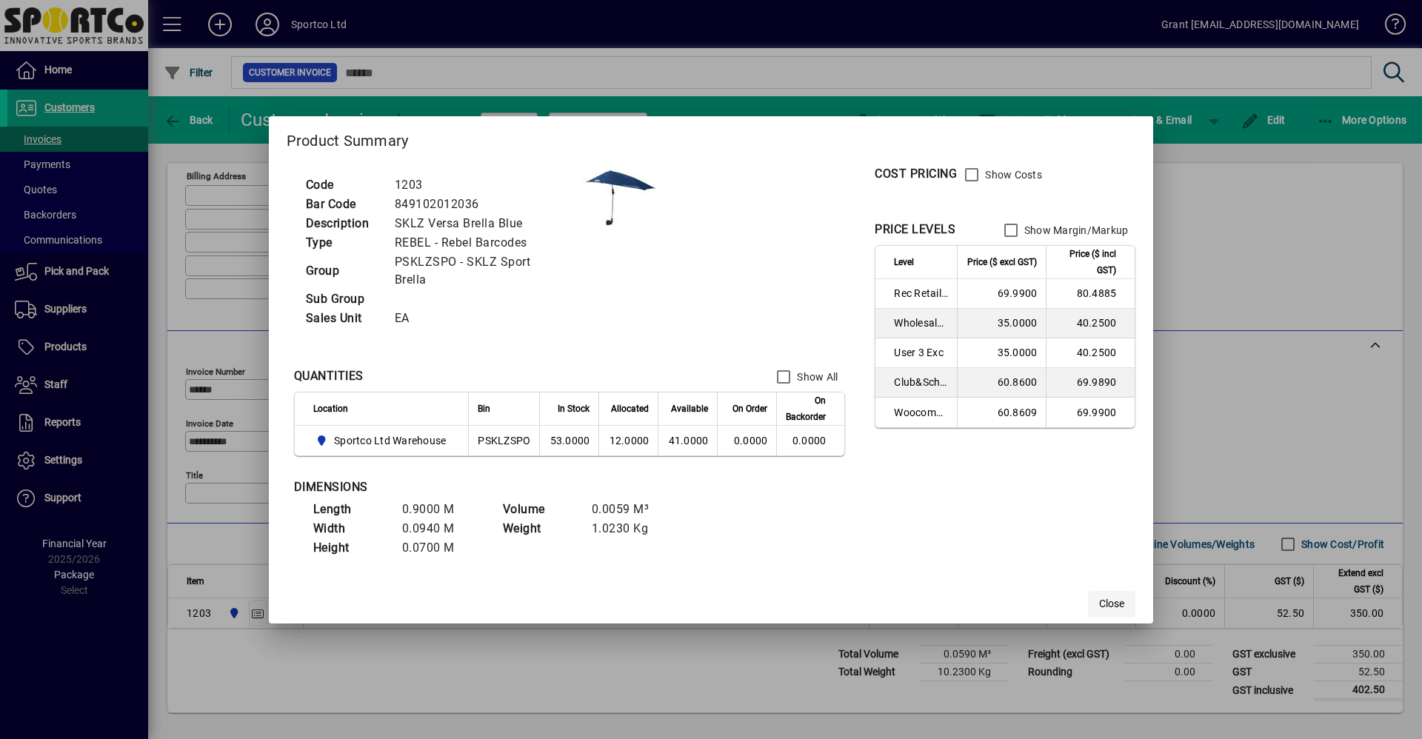  Describe the element at coordinates (630, 409) in the screenshot. I see `span: Allocated` at that location.